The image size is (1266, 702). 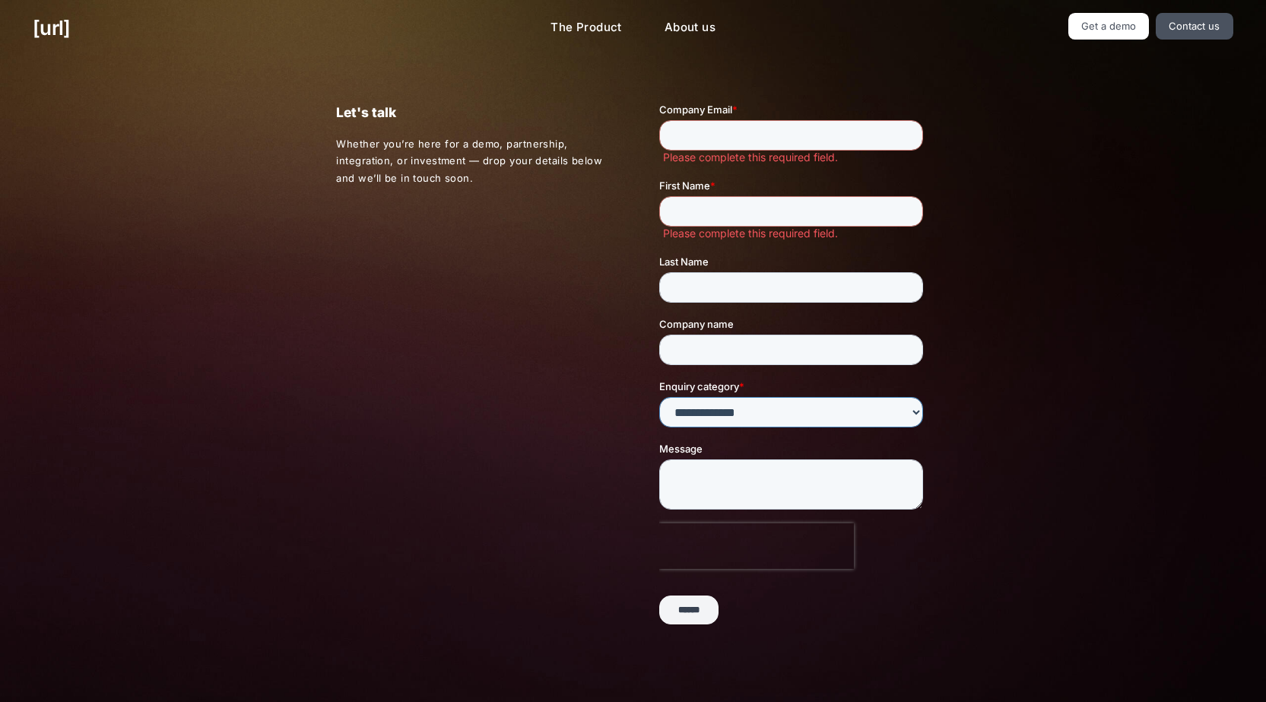 What do you see at coordinates (690, 27) in the screenshot?
I see `a: About us` at bounding box center [690, 27].